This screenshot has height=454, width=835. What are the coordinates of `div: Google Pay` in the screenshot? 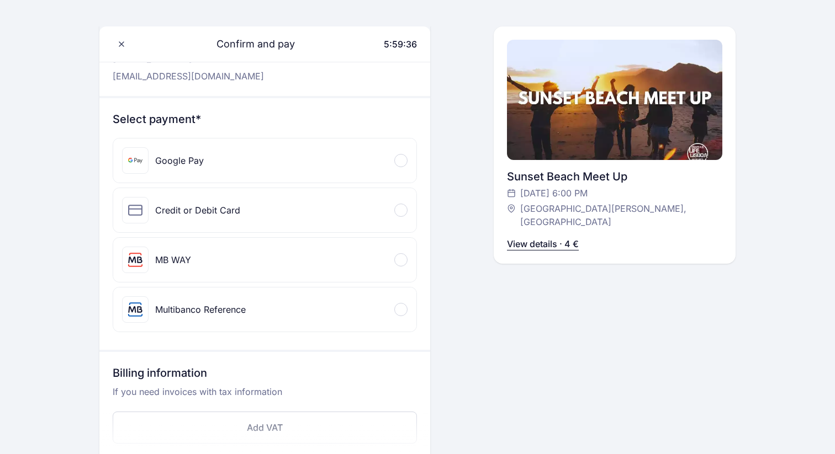 It's located at (179, 161).